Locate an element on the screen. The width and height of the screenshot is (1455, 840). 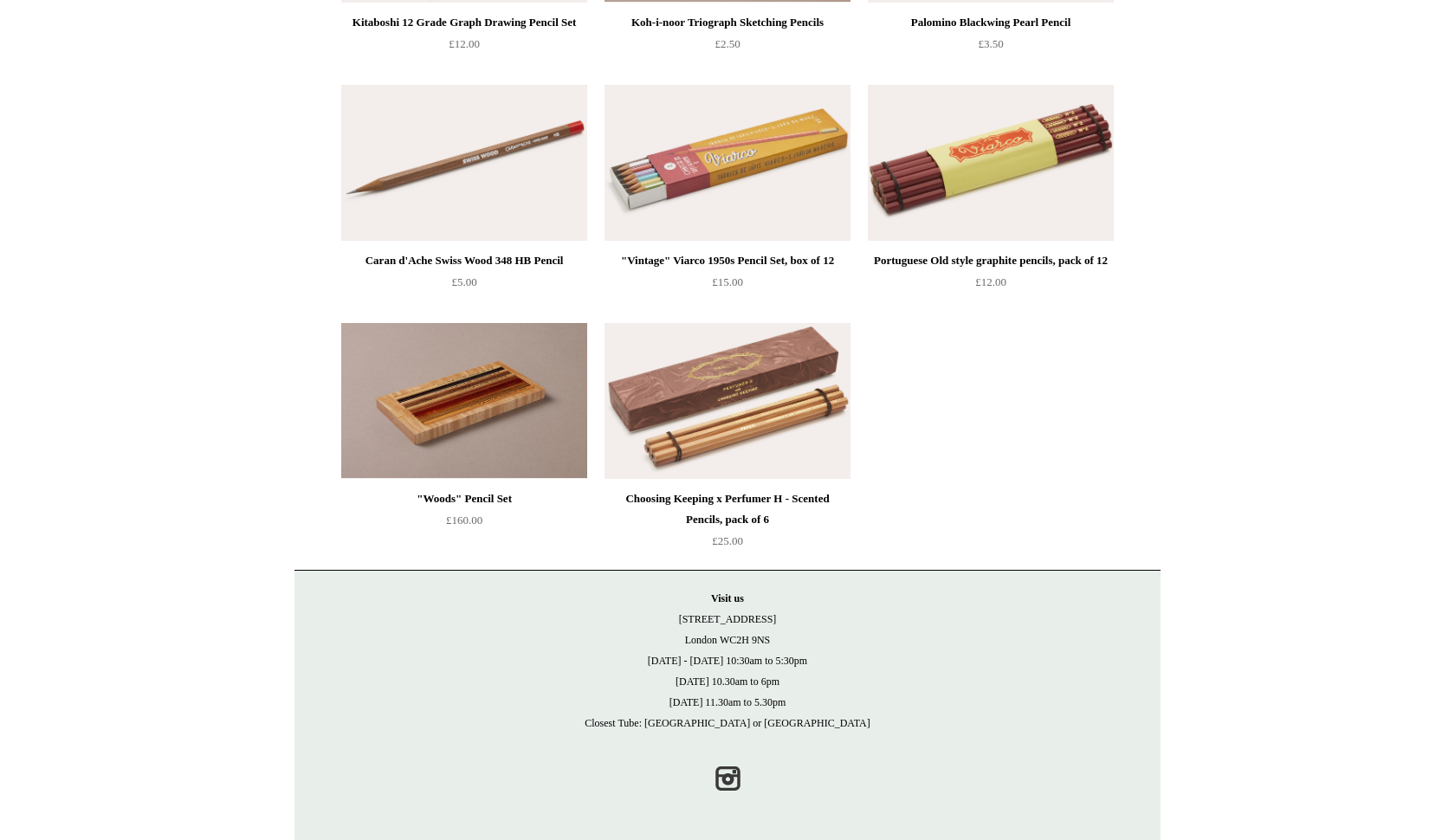
a: Kitaboshi 12 Grade Graph Drawing Pencil Set £12.00 is located at coordinates (464, 48).